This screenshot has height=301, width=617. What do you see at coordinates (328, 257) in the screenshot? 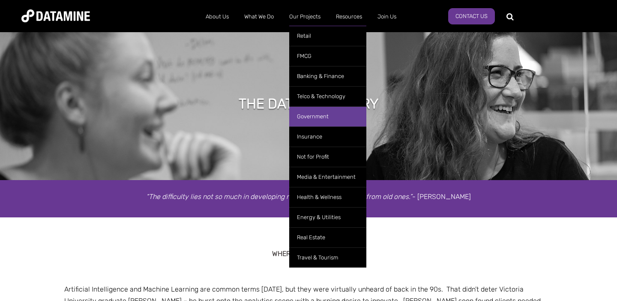
I see `a: Travel & Tourism` at bounding box center [328, 257].